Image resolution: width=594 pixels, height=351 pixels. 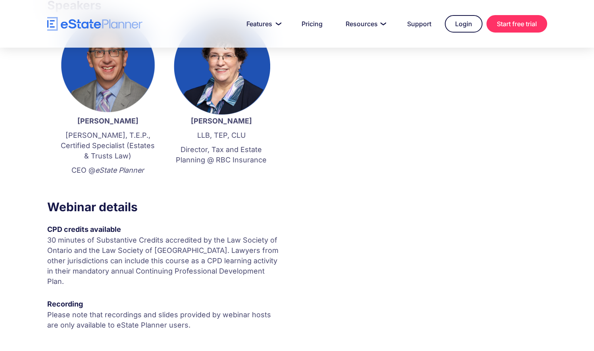 I want to click on em: eState Planner, so click(x=120, y=170).